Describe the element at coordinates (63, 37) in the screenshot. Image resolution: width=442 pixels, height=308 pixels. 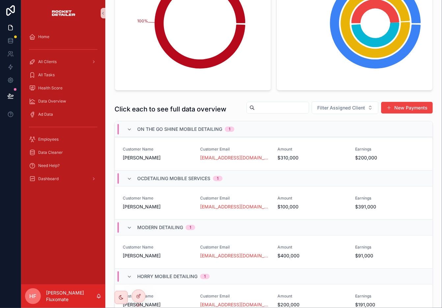
I see `a: Home` at that location.